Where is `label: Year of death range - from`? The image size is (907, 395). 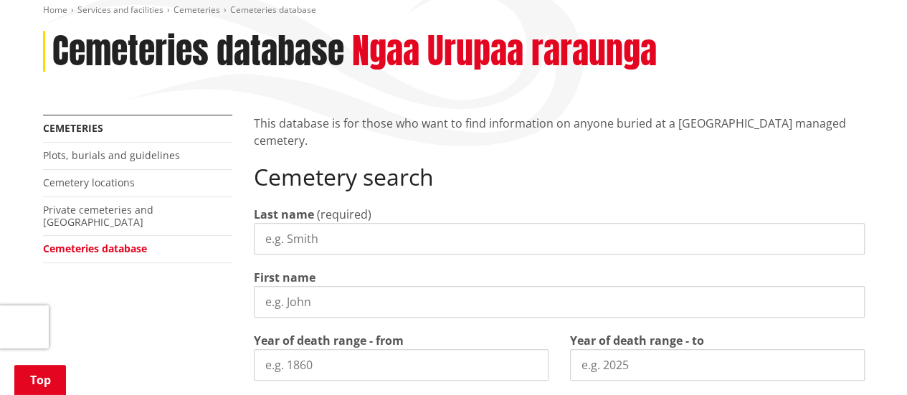
label: Year of death range - from is located at coordinates (328, 341).